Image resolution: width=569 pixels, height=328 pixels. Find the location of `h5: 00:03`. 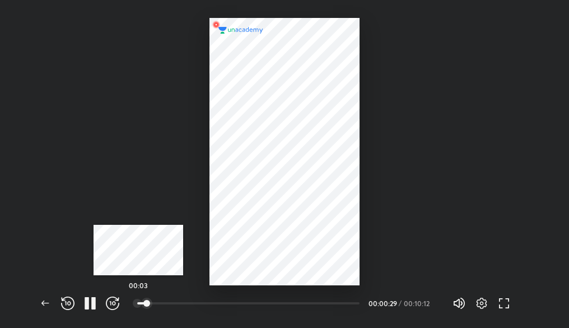

h5: 00:03 is located at coordinates (138, 285).